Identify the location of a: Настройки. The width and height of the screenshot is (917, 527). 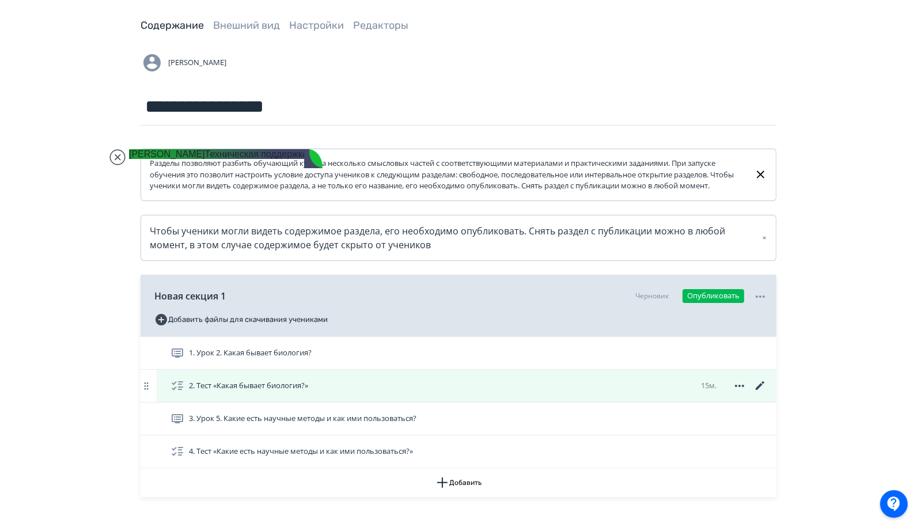
(316, 25).